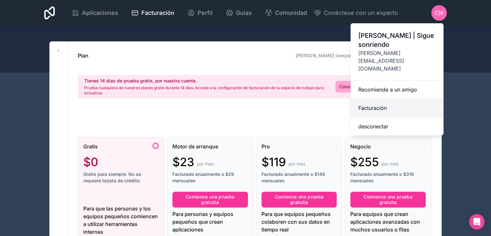 This screenshot has width=491, height=236. I want to click on a: Recomiende a un amigo, so click(397, 89).